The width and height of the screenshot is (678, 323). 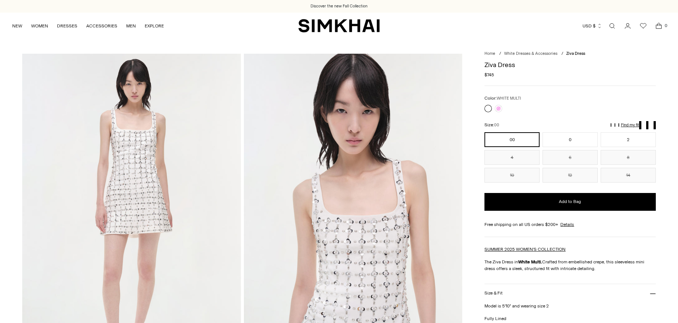 I want to click on button: 6, so click(x=570, y=157).